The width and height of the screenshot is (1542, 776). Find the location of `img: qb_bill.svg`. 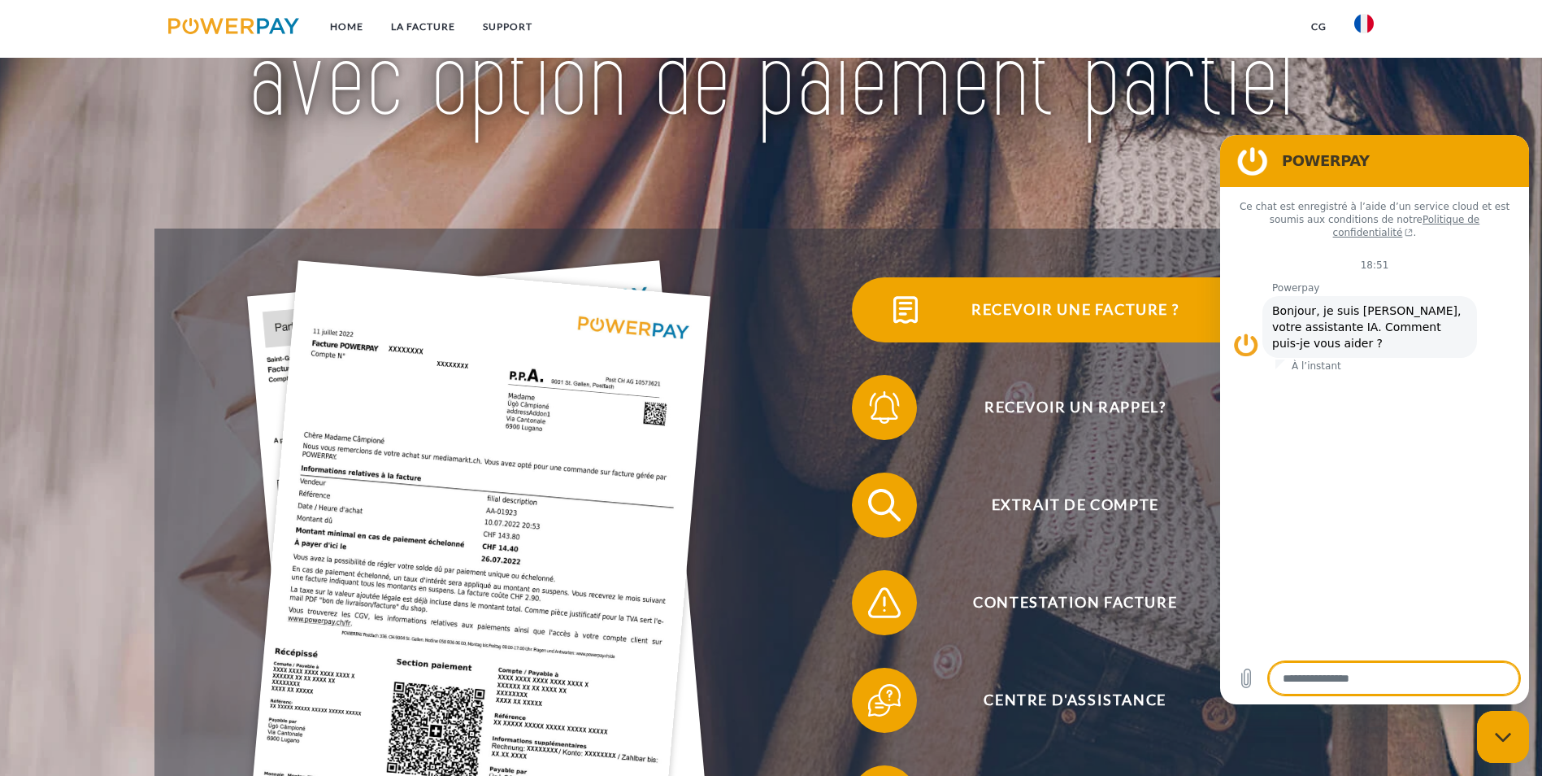

img: qb_bill.svg is located at coordinates (906, 310).